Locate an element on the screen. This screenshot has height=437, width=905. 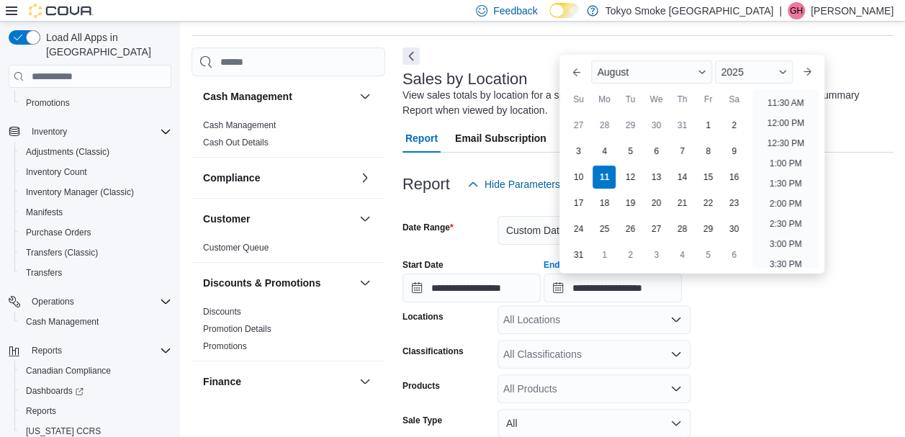
div: day-28 is located at coordinates (682, 229).